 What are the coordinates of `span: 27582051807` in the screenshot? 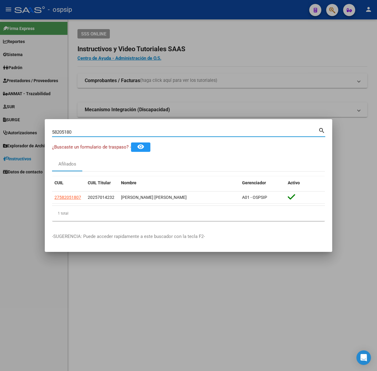 It's located at (68, 197).